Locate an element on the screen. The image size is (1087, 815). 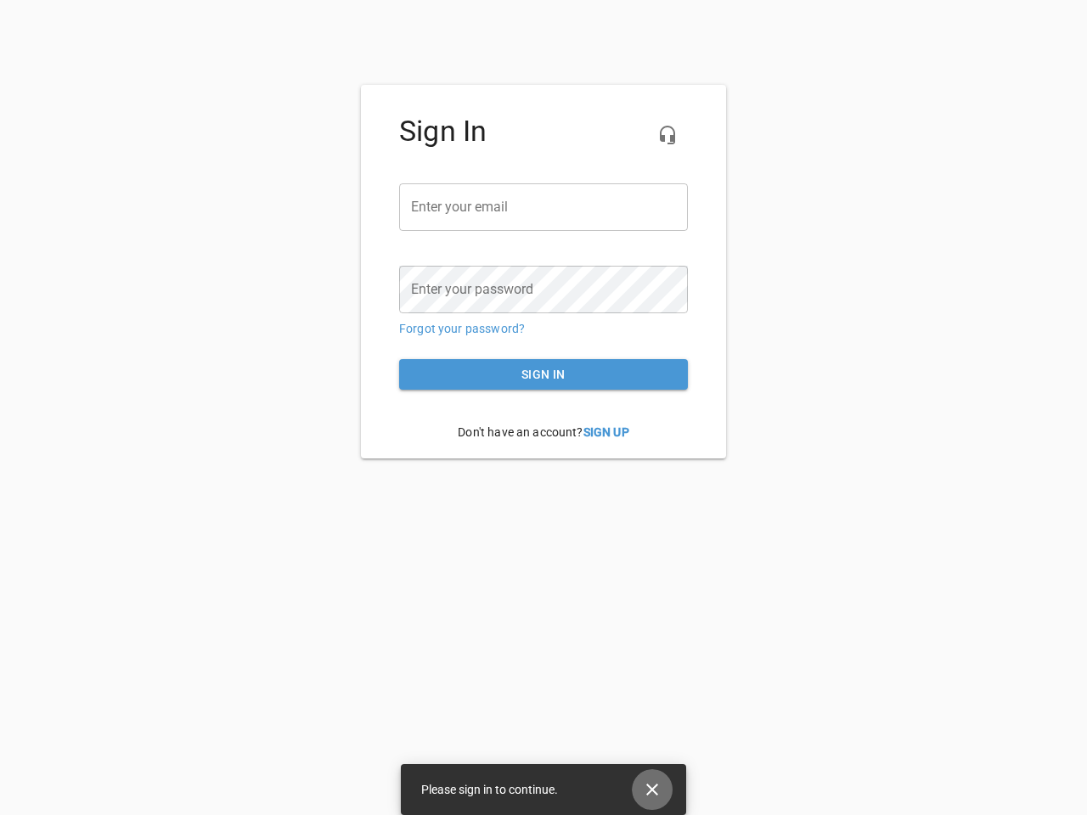
span: Please sign in to continue. is located at coordinates (489, 790).